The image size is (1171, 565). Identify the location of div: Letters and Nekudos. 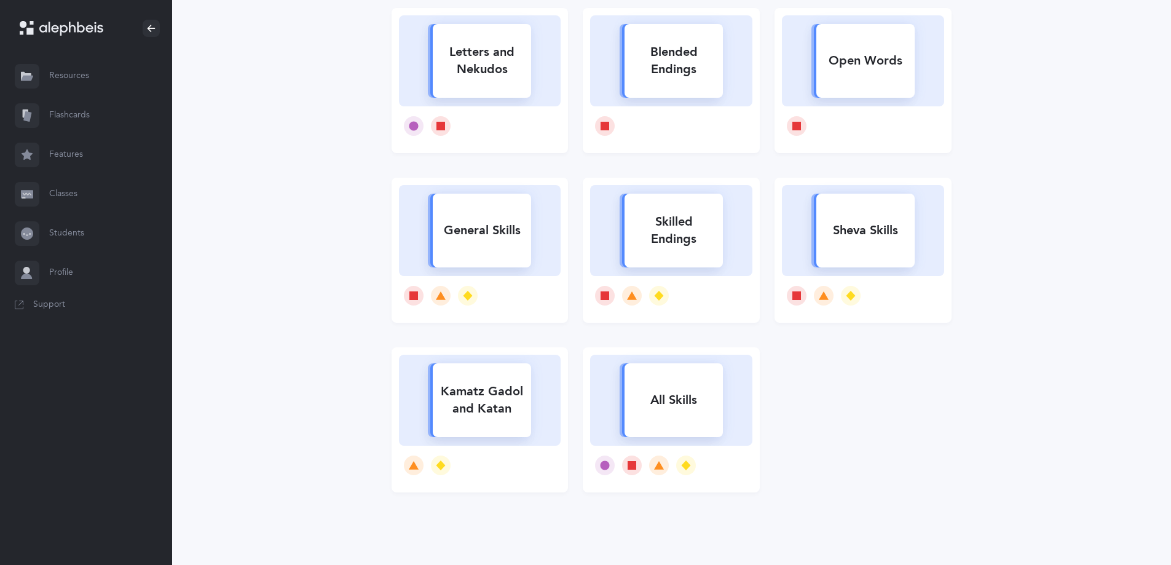
(482, 61).